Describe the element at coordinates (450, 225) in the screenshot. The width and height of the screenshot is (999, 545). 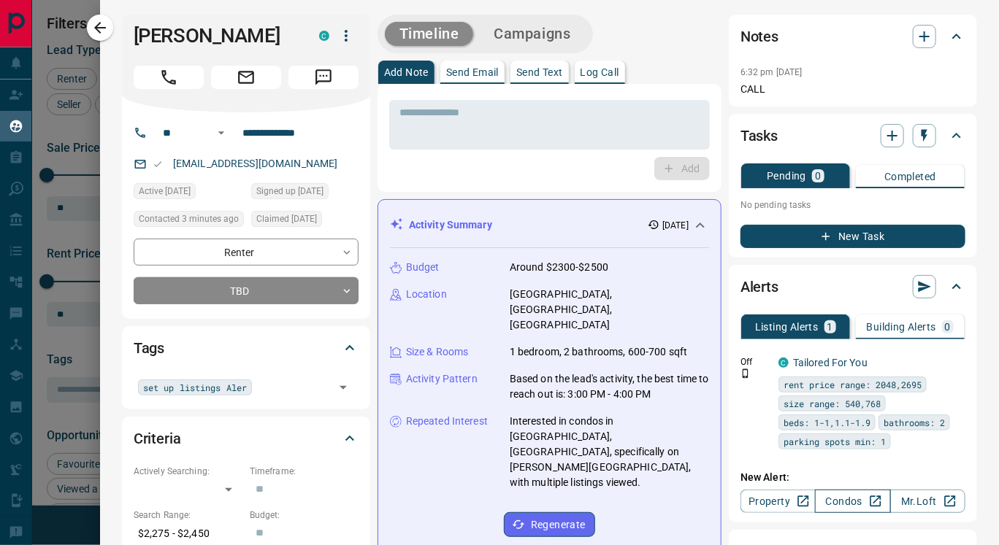
I see `p: Activity Summary` at that location.